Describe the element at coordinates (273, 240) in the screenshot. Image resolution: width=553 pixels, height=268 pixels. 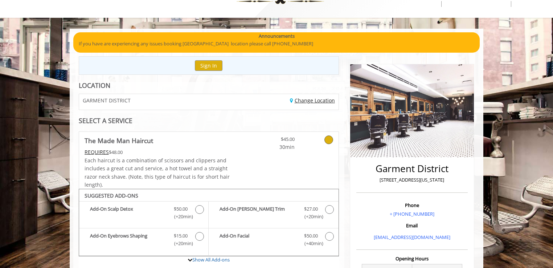
I see `label: Add-On Facial` at that location.